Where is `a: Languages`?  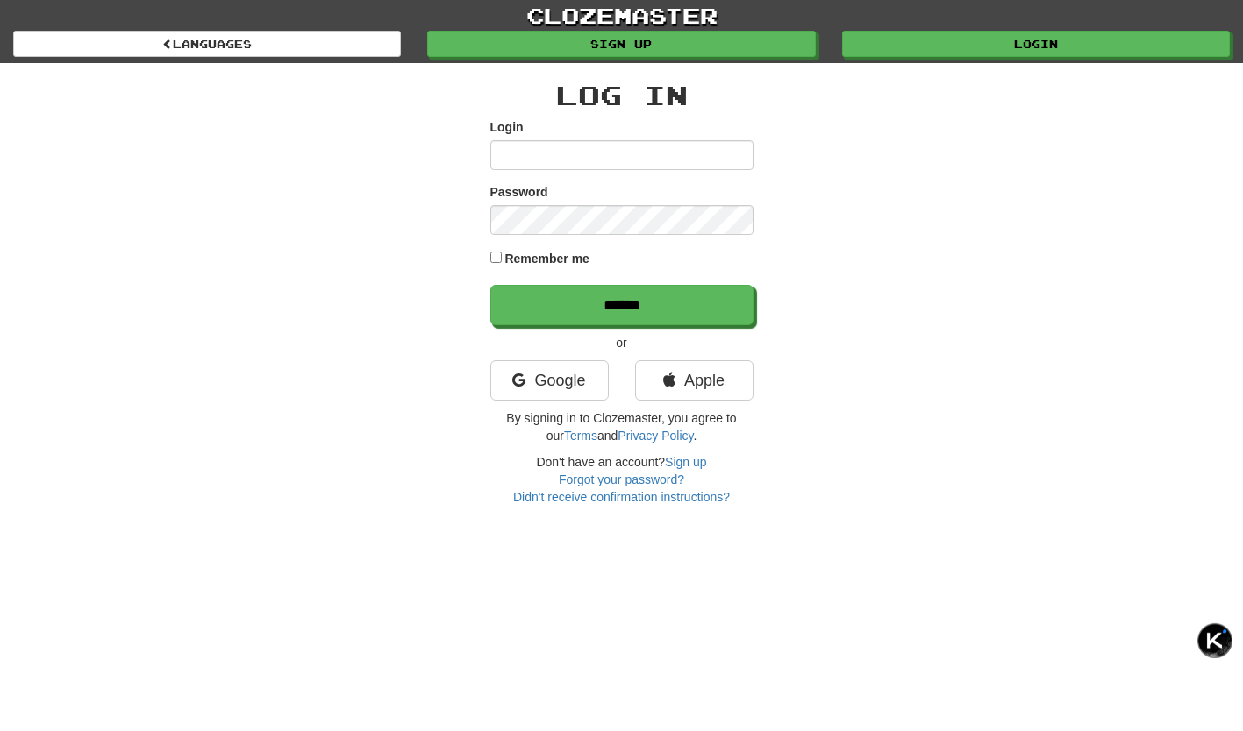
a: Languages is located at coordinates (207, 44).